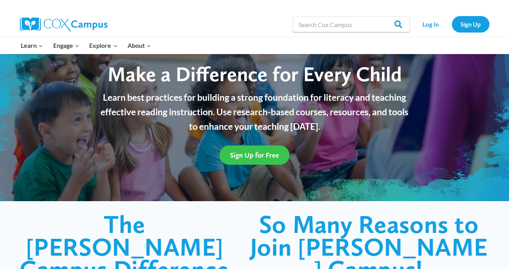  Describe the element at coordinates (452, 24) in the screenshot. I see `nav: Secondary Navigation` at that location.